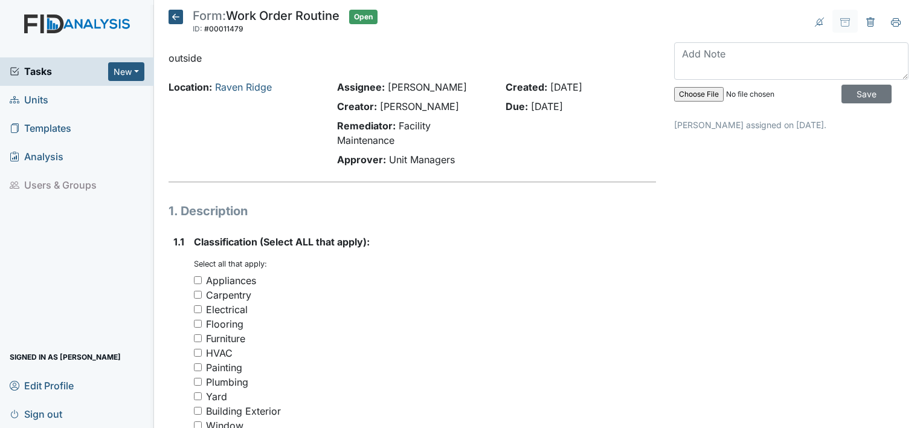 The image size is (923, 428). Describe the element at coordinates (228, 295) in the screenshot. I see `div: Carpentry` at that location.